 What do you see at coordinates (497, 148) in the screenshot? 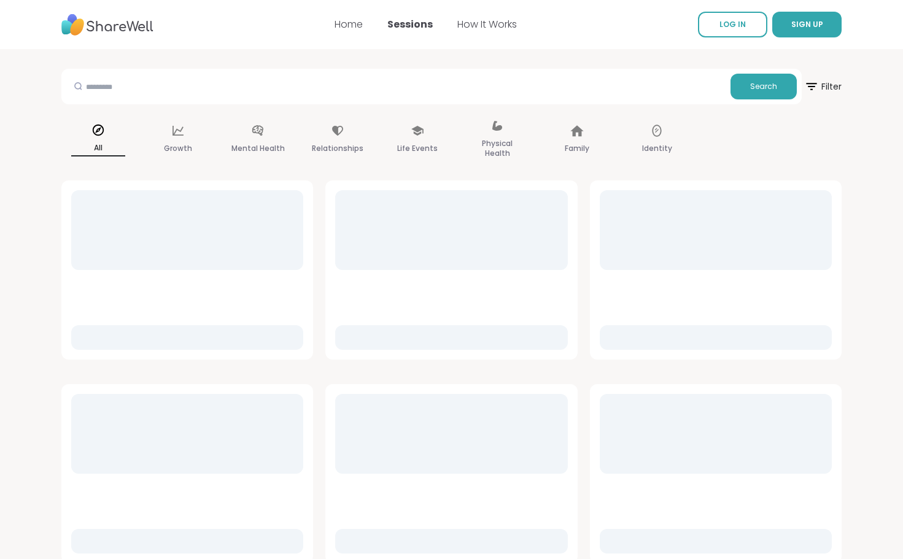
I see `p: Physical Health` at bounding box center [497, 148].